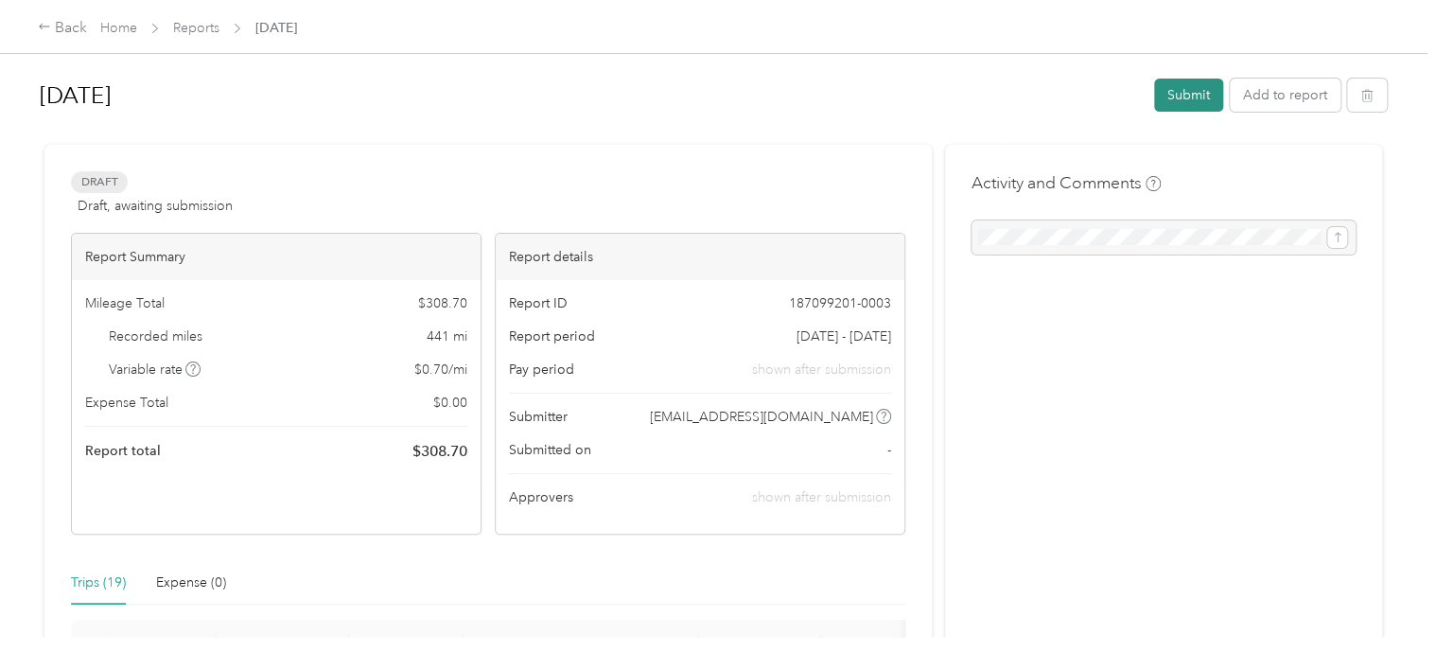 Image resolution: width=1436 pixels, height=670 pixels. Describe the element at coordinates (450, 402) in the screenshot. I see `span: $ 0.00` at that location.